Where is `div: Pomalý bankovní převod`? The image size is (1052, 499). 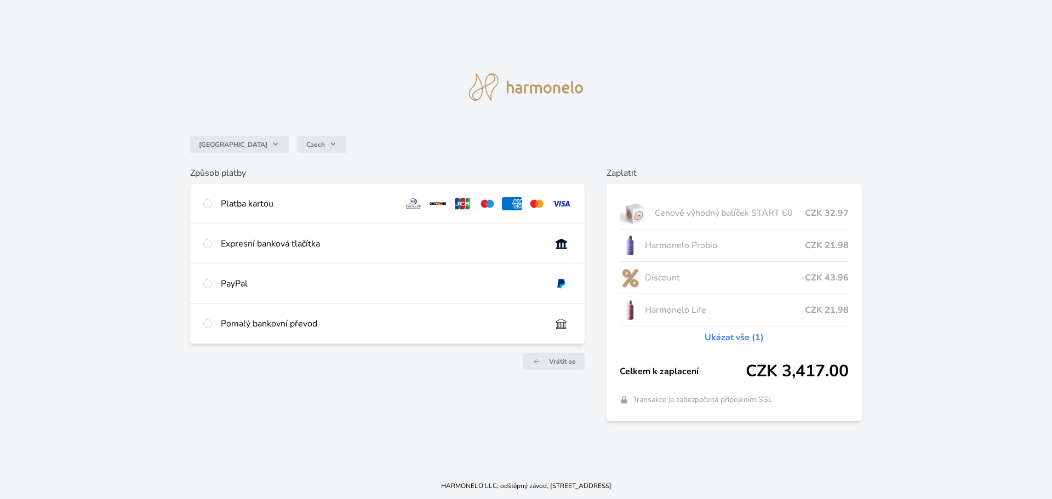
div: Pomalý bankovní převod is located at coordinates (381, 324).